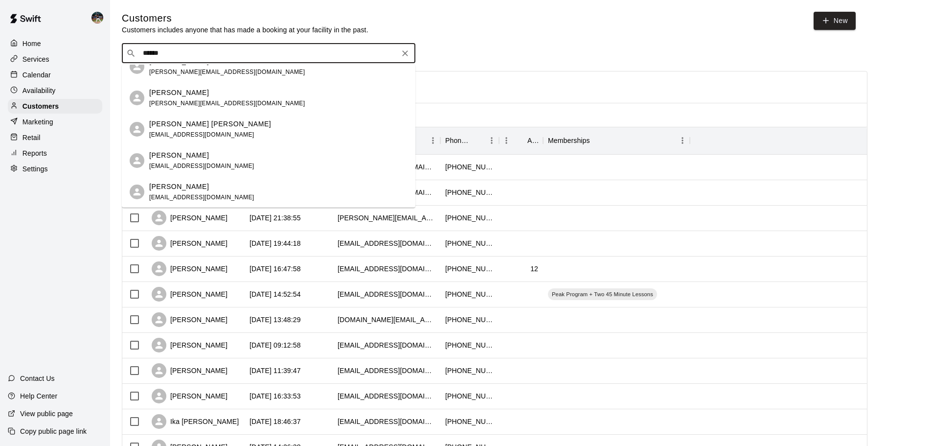  Describe the element at coordinates (405, 53) in the screenshot. I see `button: Clear` at that location.